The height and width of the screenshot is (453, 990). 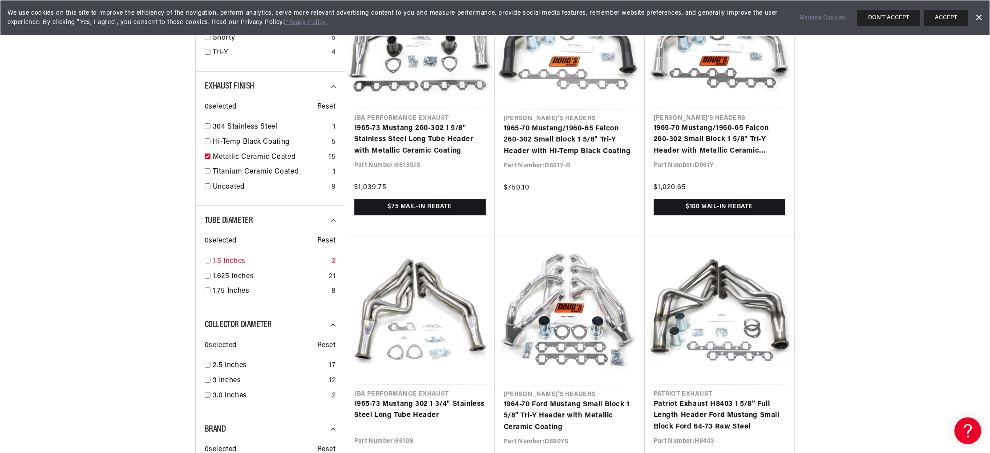 What do you see at coordinates (719, 140) in the screenshot?
I see `a: 1965-70 Mustang/1960-65 Falcon 260-302 Small Block 1 5/8" Tri-Y Header with Metallic Ceramic Coating` at bounding box center [719, 140].